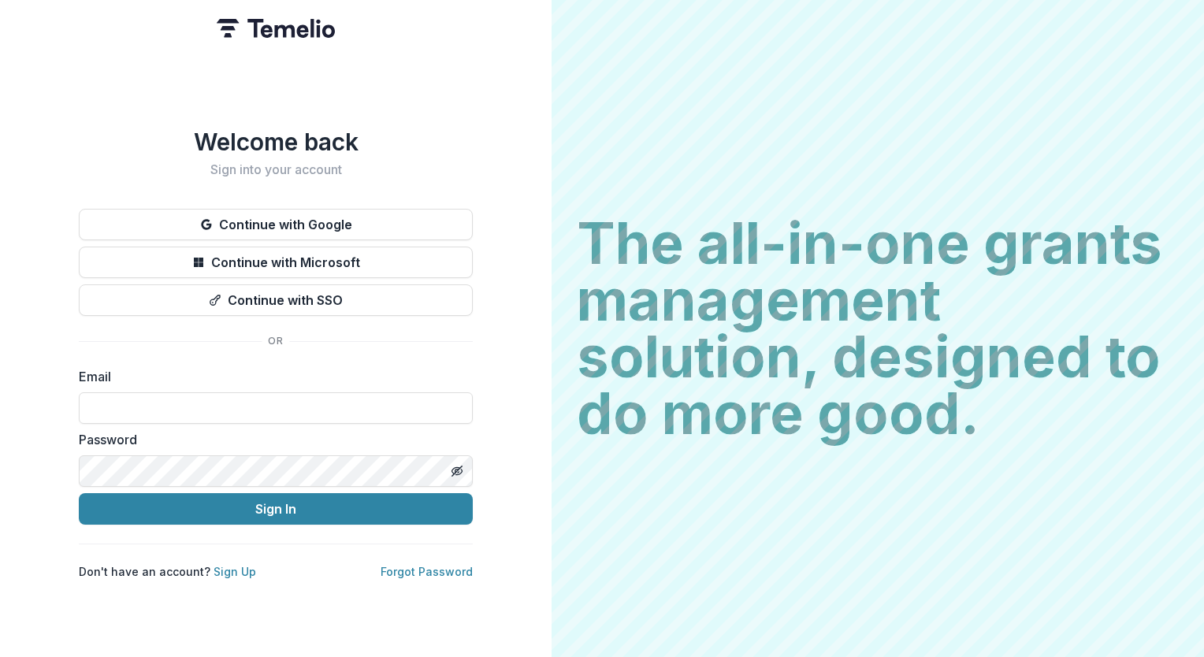  What do you see at coordinates (271, 440) in the screenshot?
I see `label: Password` at bounding box center [271, 440].